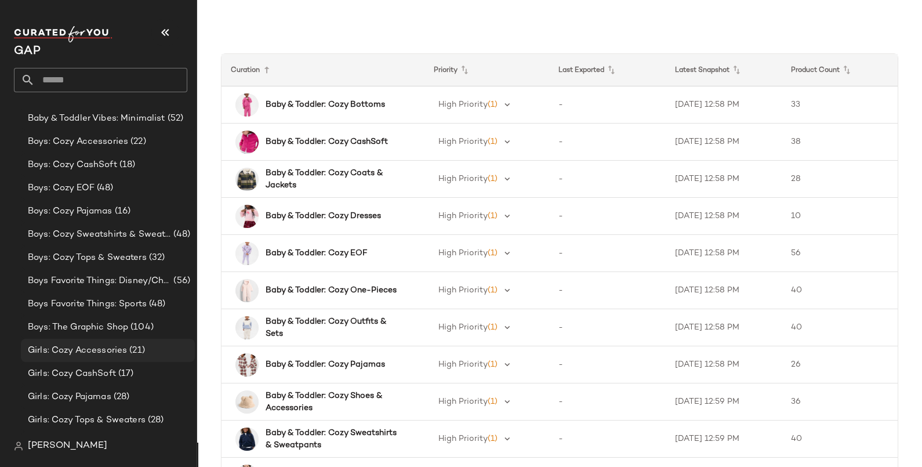 The width and height of the screenshot is (922, 467). I want to click on th: Latest Snapshot, so click(724, 70).